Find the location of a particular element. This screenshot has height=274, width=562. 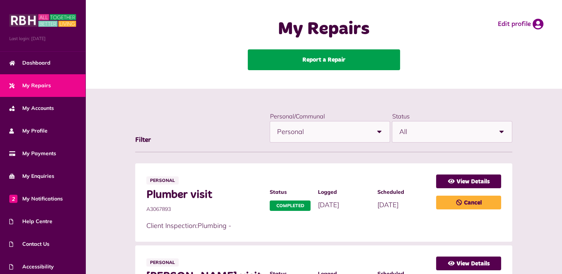

span: My Payments is located at coordinates (33, 153).